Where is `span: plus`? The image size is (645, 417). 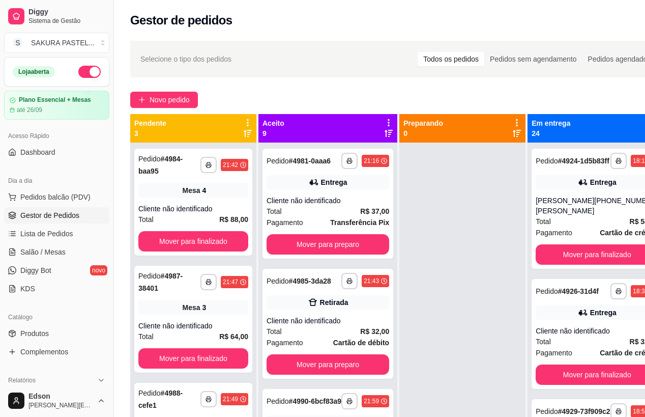 span: plus is located at coordinates (142, 100).